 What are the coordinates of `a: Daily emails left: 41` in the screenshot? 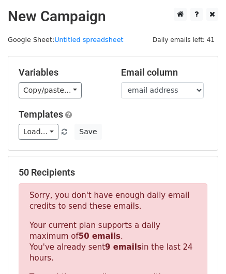 It's located at (184, 39).